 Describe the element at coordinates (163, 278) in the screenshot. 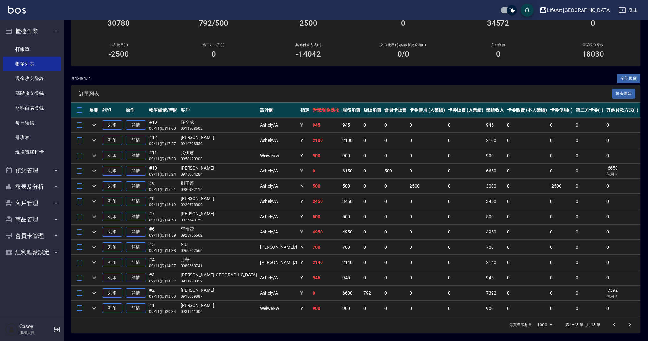

I see `td: #3` at that location.